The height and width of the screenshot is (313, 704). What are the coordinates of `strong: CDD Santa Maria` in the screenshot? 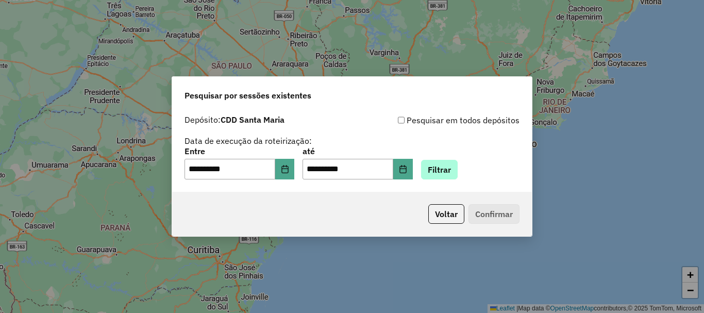 It's located at (252, 120).